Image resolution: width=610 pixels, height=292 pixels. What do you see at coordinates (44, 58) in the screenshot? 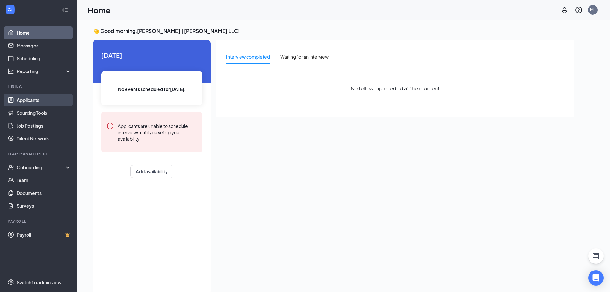
I see `a: Scheduling` at bounding box center [44, 58].